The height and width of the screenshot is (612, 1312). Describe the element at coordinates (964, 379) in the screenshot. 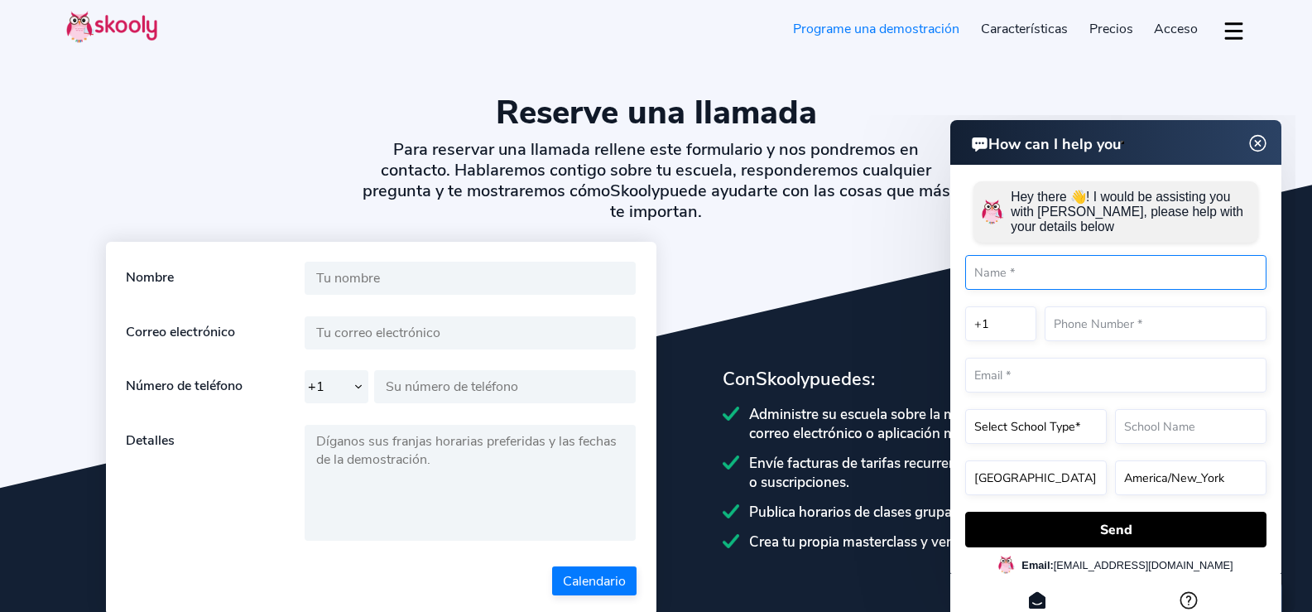

I see `div: Con puedes:` at that location.